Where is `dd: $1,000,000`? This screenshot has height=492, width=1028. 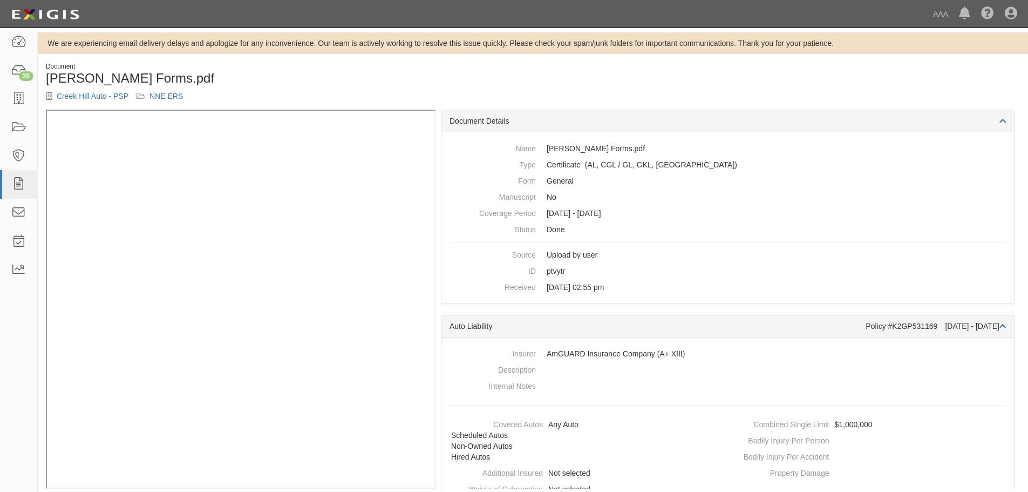 dd: $1,000,000 is located at coordinates (871, 424).